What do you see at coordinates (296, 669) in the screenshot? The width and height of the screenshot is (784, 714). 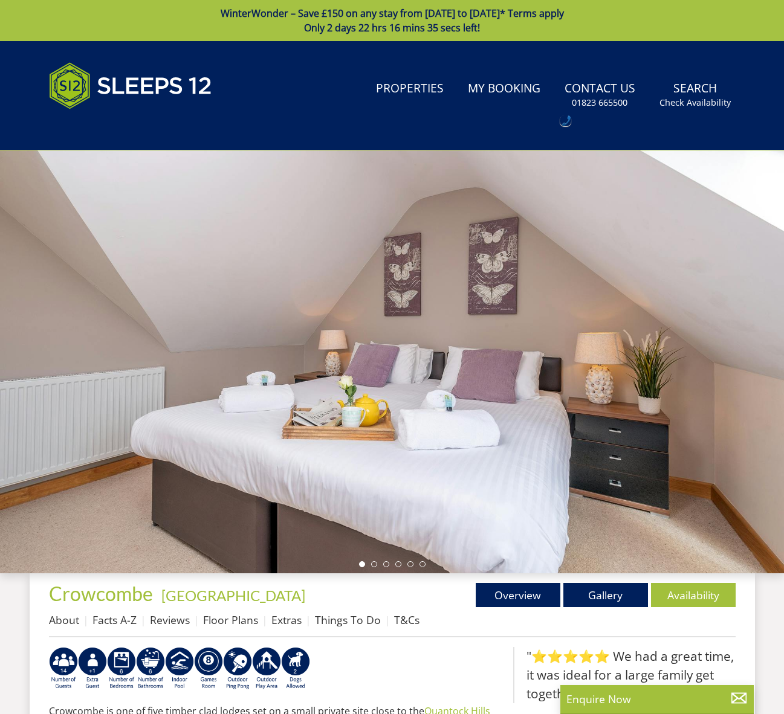 I see `img: AD_4nXe3ZEMMYZSnCeK6QA0WFeR0RV6l---ElHmqkEYi0_WcfhtMgpEskfIc8VIOFjLKPTAVdYBfwP5wkTZHMgYhpNyJ6THCM...` at bounding box center [296, 669].